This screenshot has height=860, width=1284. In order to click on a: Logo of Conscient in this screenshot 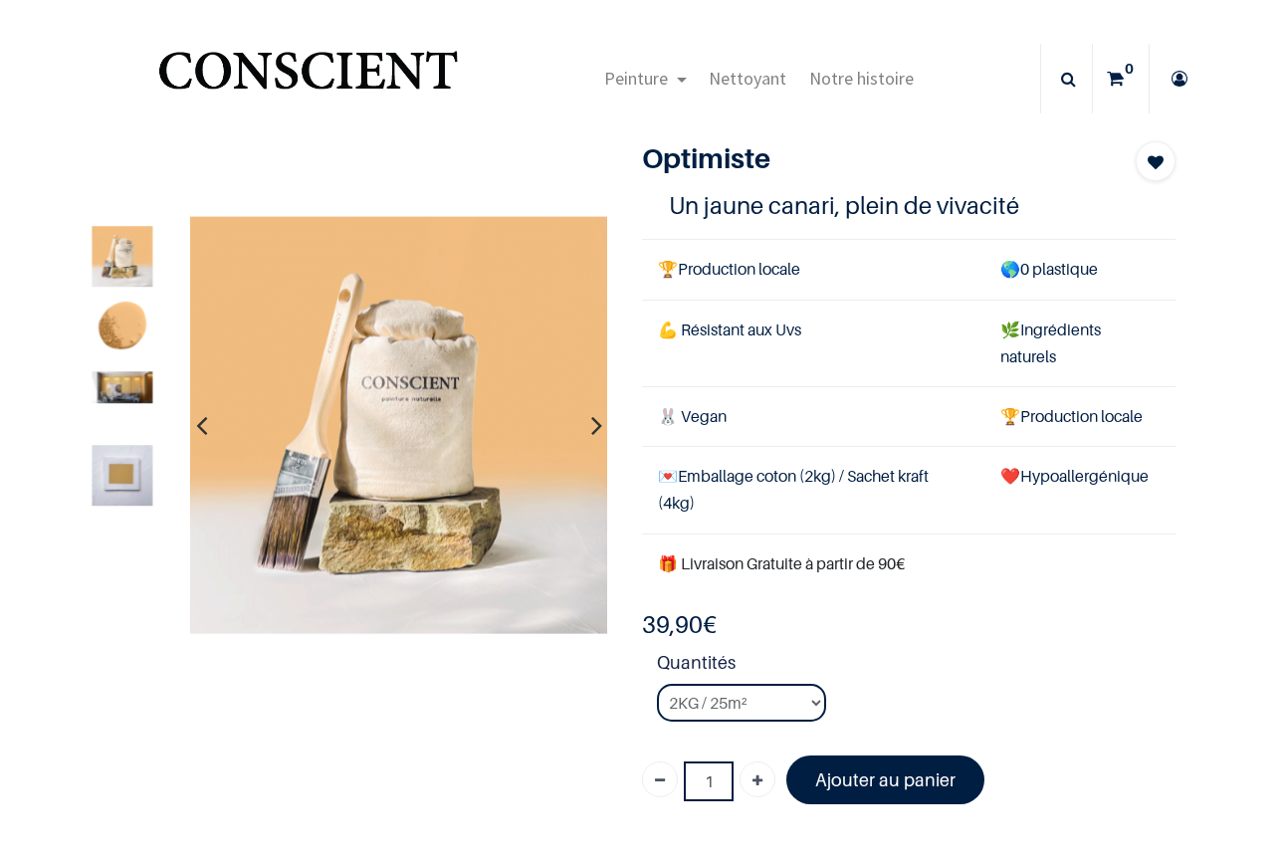, I will do `click(307, 79)`.